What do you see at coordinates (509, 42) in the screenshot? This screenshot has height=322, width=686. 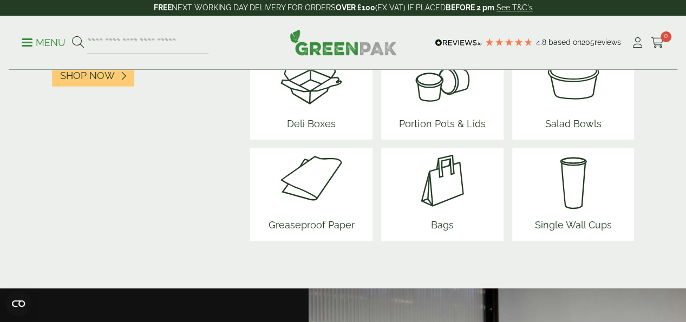 I see `div: 4.79 Stars` at bounding box center [509, 42].